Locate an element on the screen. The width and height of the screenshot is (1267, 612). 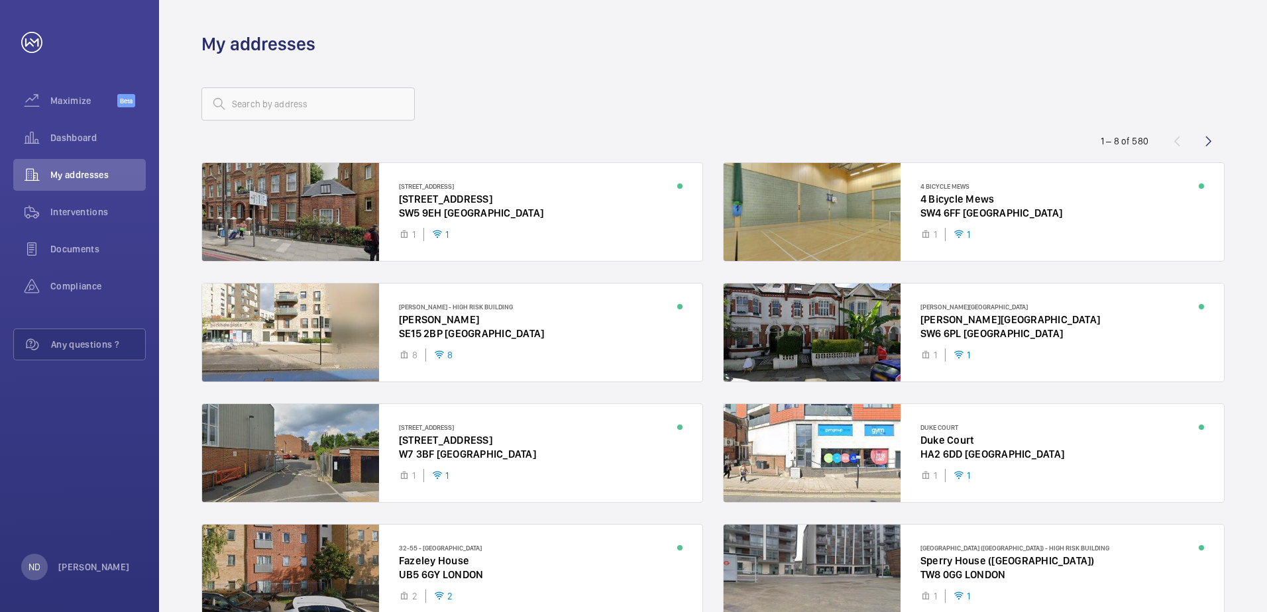
span: Beta is located at coordinates (126, 101).